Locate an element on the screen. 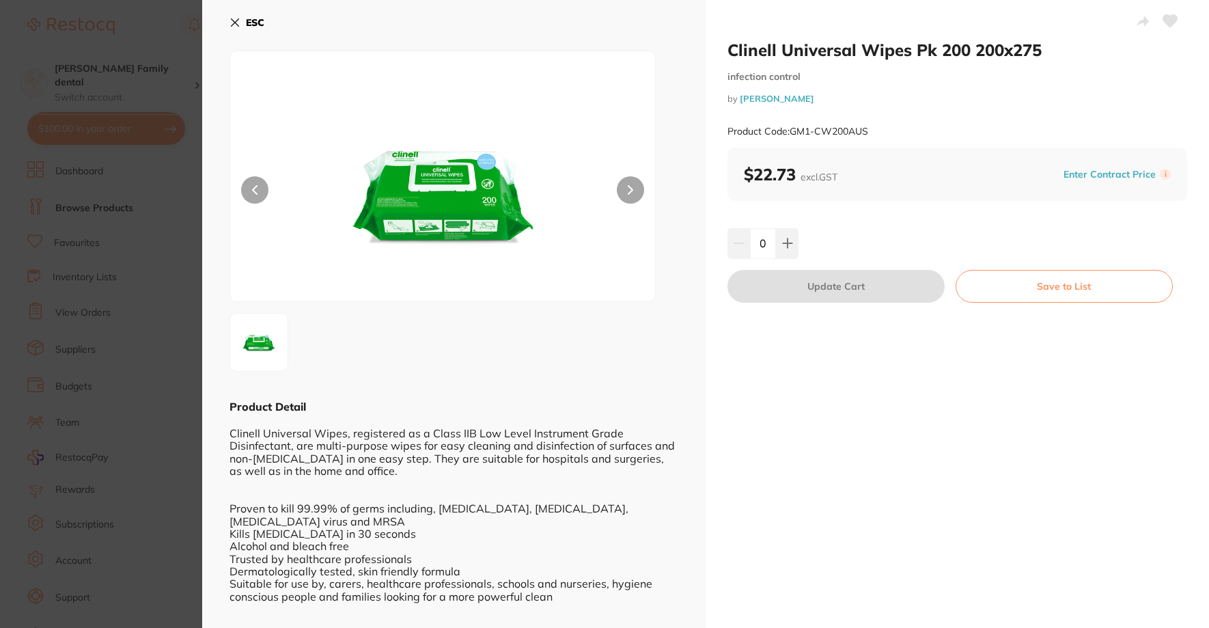 The width and height of the screenshot is (1209, 628). p: Message from Restocq, sent 1w ago is located at coordinates (148, 59).